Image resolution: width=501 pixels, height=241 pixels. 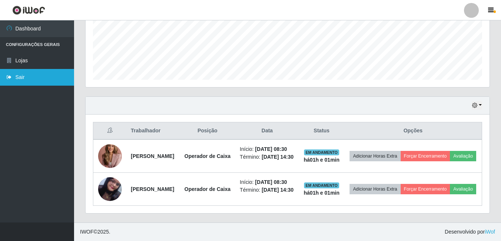 I want to click on img: 1758649622274.jpeg, so click(x=110, y=189).